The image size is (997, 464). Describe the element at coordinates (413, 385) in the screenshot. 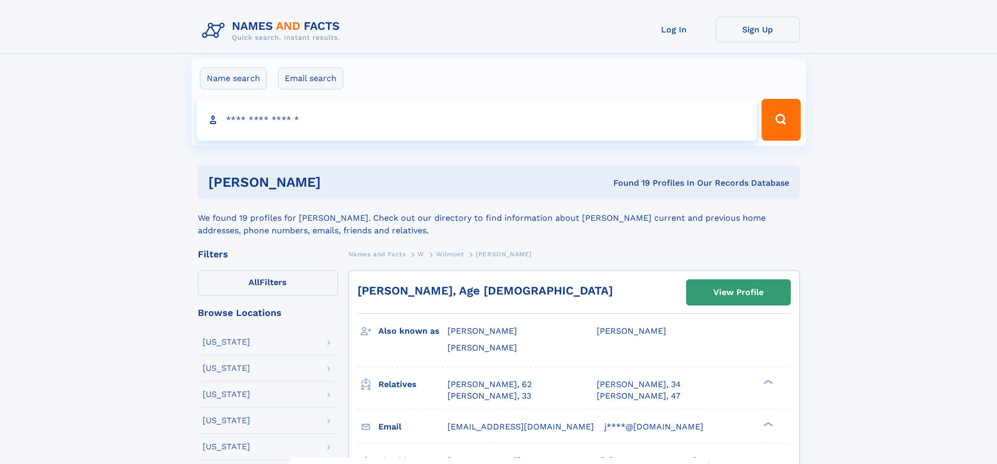

I see `h3: Relatives` at that location.